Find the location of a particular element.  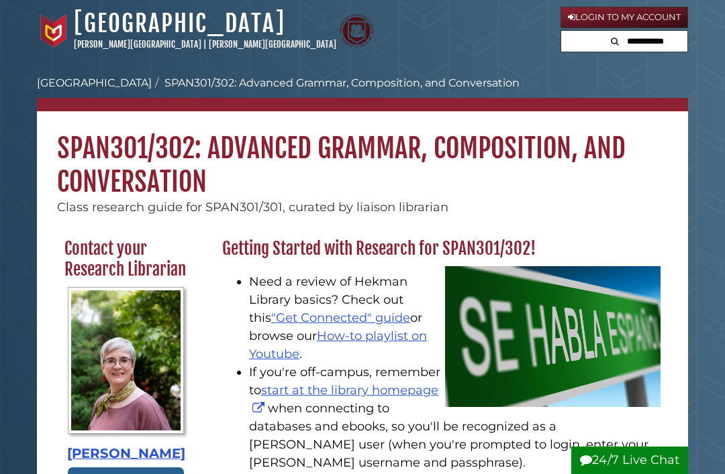

a: SPAN301/302: Advanced Grammar, Composition, and Conversation is located at coordinates (342, 83).